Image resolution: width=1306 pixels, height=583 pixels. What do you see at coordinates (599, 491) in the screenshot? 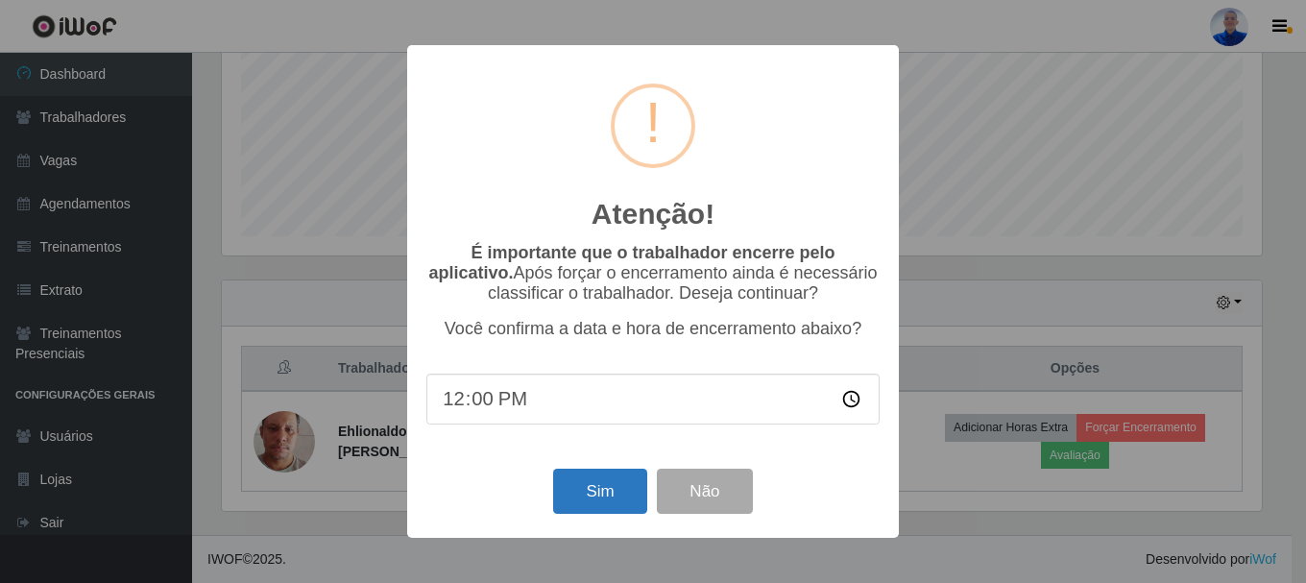
I see `button: Sim` at bounding box center [599, 491].